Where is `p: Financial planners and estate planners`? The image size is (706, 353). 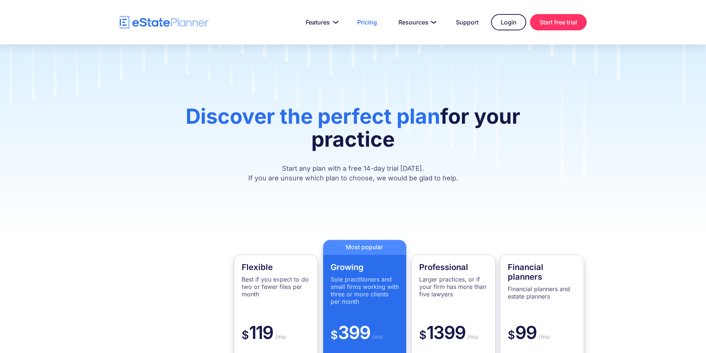 p: Financial planners and estate planners is located at coordinates (542, 293).